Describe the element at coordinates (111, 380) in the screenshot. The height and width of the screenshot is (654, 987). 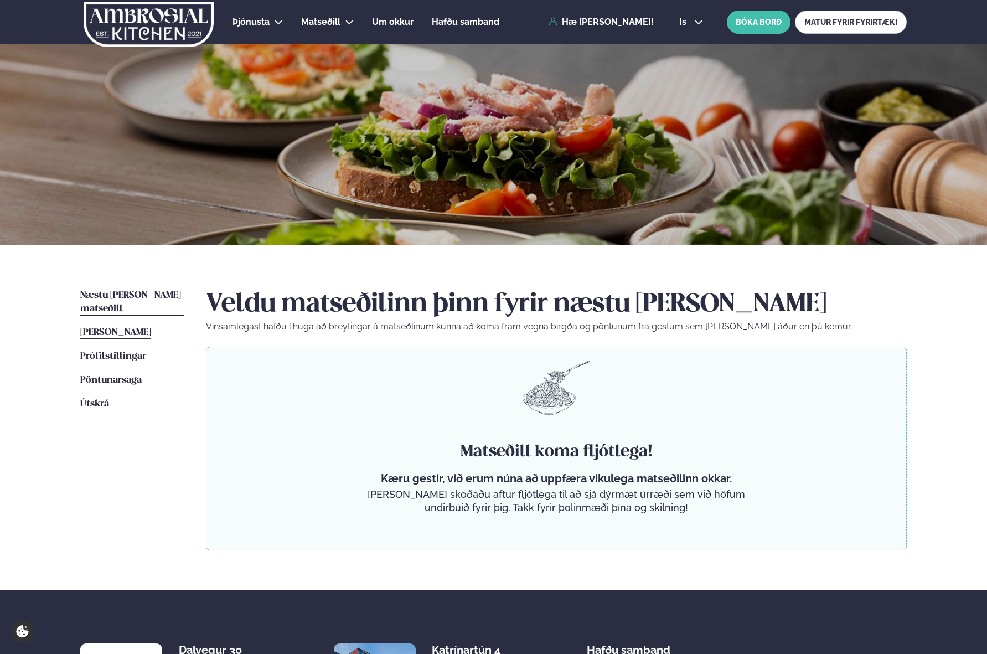
I see `a: Pöntunarsaga` at that location.